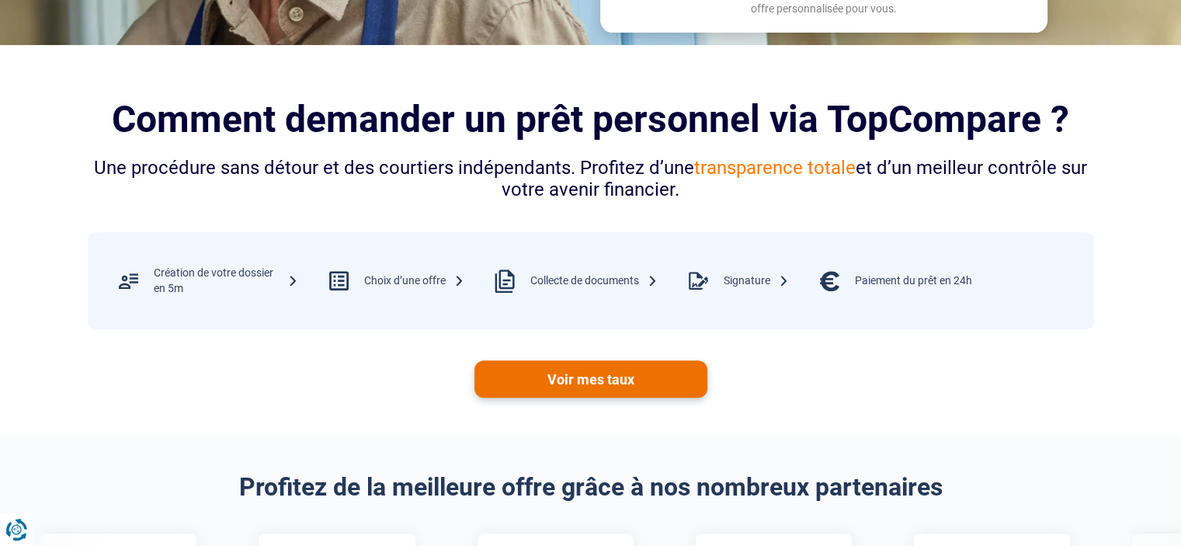 The width and height of the screenshot is (1181, 546). What do you see at coordinates (414, 281) in the screenshot?
I see `div: Choix d’une offre` at bounding box center [414, 281].